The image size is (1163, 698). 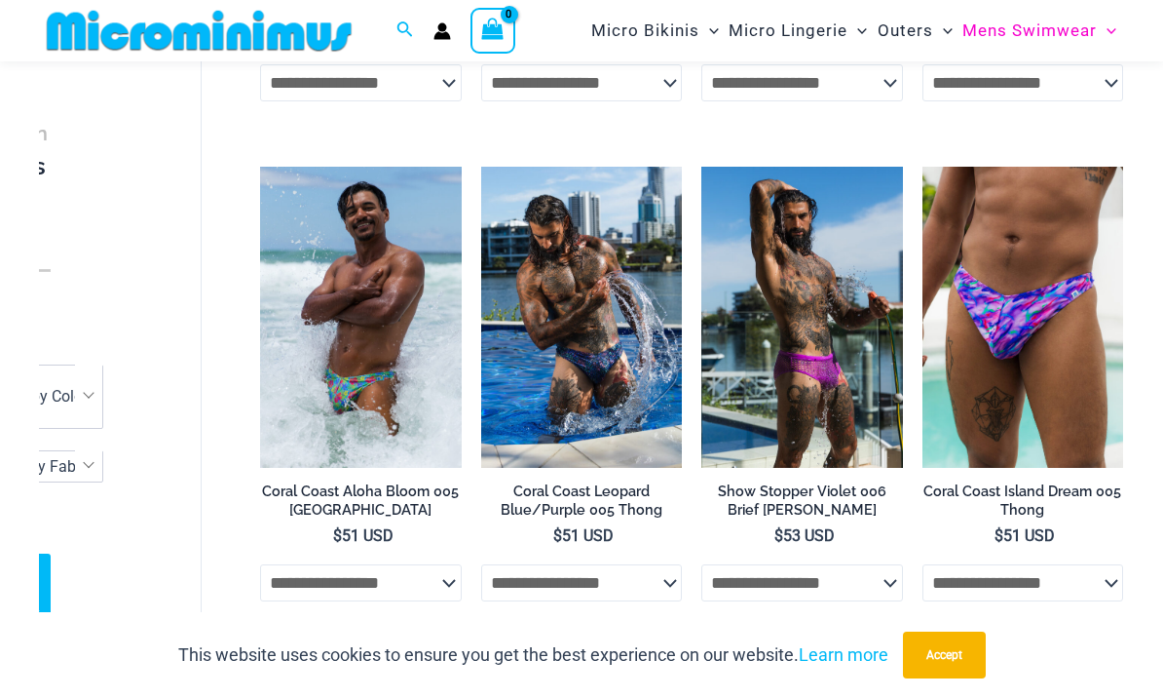 What do you see at coordinates (361, 318) in the screenshot?
I see `img: Coral Coast Aloha Bloom 005 Thong 09` at bounding box center [361, 318].